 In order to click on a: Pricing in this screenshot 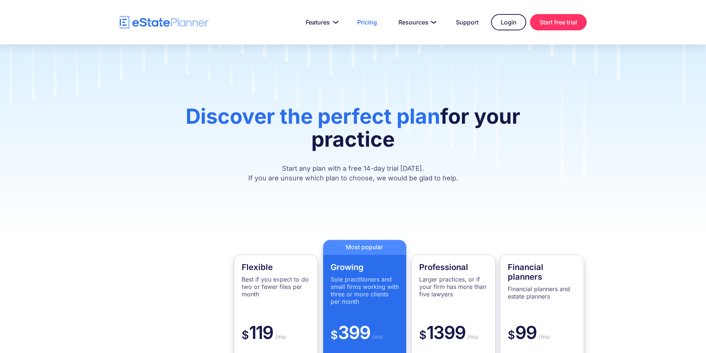, I will do `click(367, 22)`.